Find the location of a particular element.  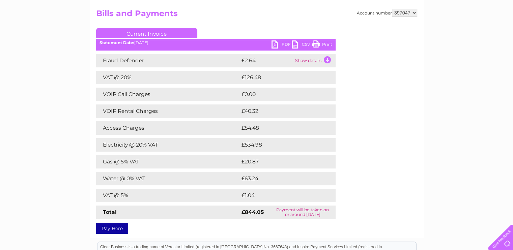

span: 0333 014 3131 is located at coordinates (409, 7).